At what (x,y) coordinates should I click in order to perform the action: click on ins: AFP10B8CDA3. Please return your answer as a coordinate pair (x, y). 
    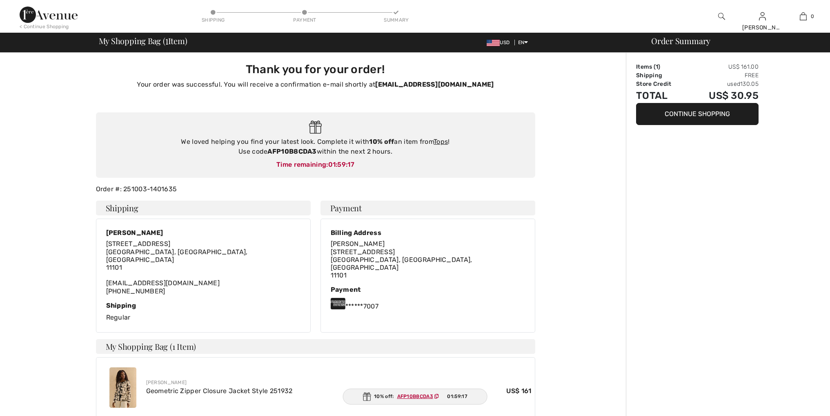
    Looking at the image, I should click on (415, 396).